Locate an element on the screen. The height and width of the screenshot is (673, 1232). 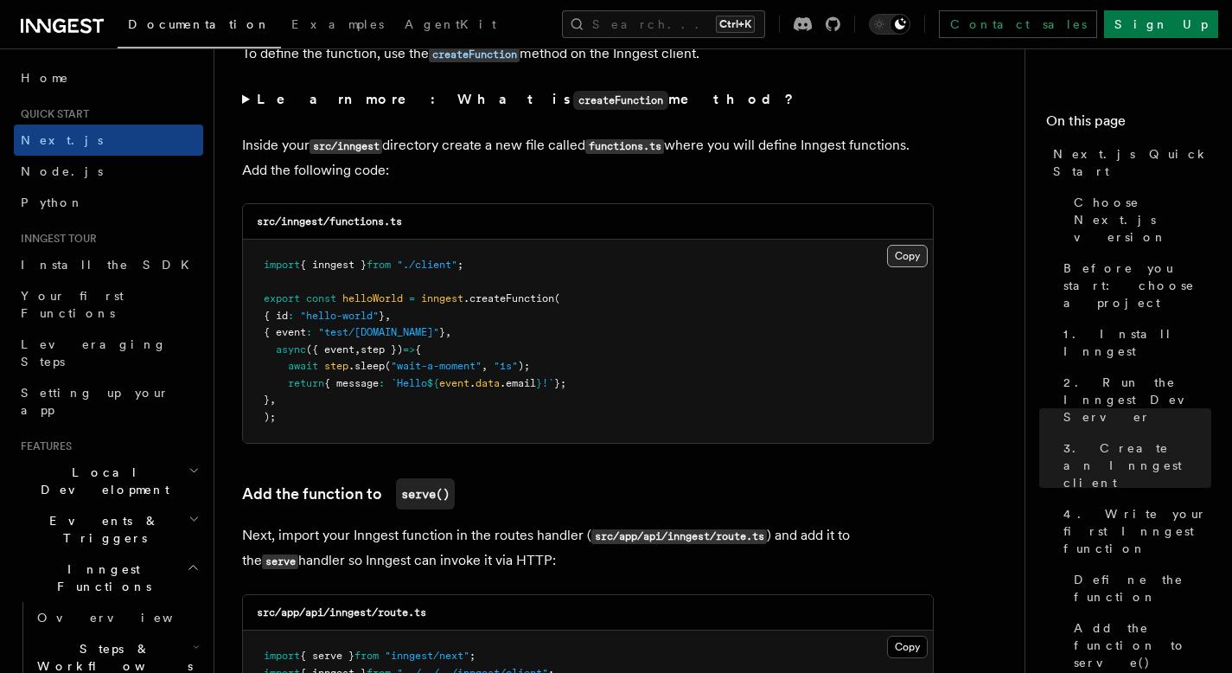
a: Python is located at coordinates (108, 202).